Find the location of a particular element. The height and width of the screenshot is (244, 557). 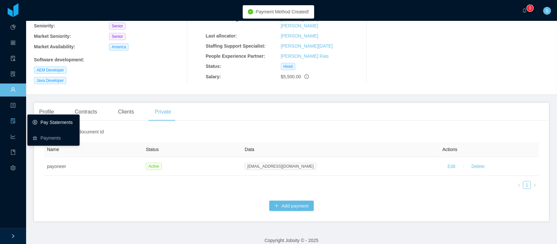

span: Data is located at coordinates (250, 150).